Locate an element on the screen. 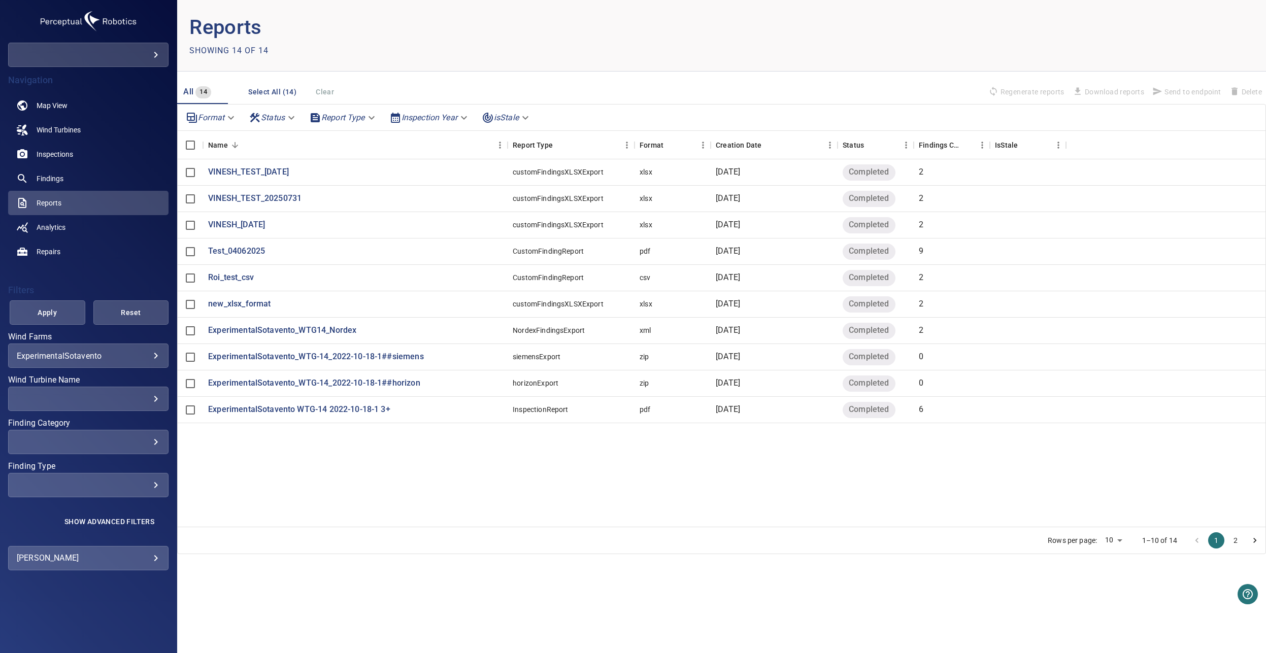  a: ExperimentalSotavento_WTG-14_2022-10-18-1##horizon is located at coordinates (314, 383).